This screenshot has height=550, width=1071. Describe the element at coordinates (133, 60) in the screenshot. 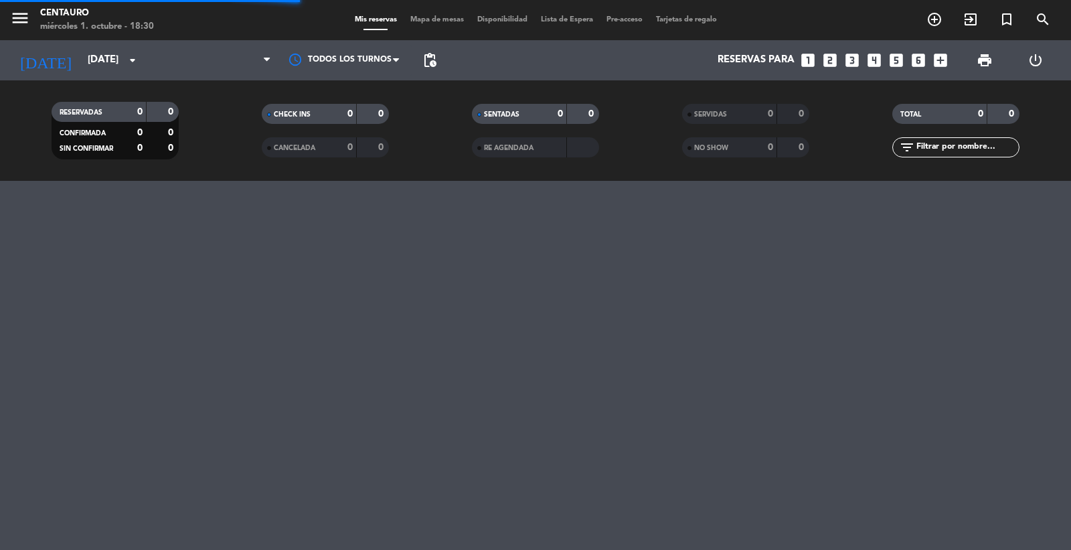

I see `i: arrow_drop_down` at that location.